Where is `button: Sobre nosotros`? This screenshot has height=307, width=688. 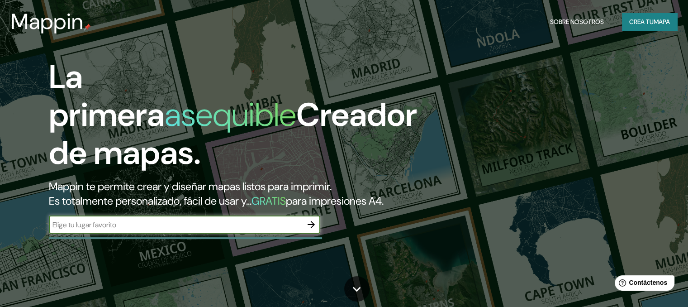
button: Sobre nosotros is located at coordinates (577, 22).